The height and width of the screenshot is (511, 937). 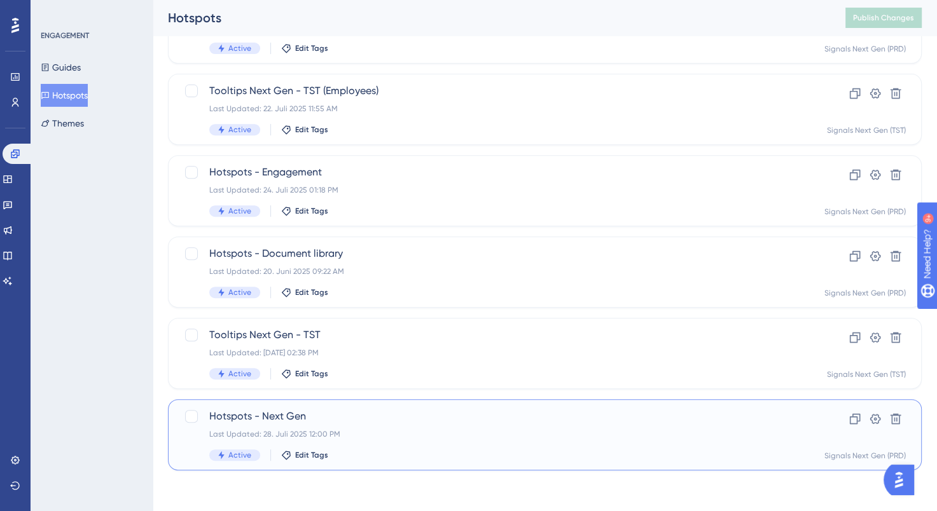 I want to click on button: Guides, so click(x=60, y=67).